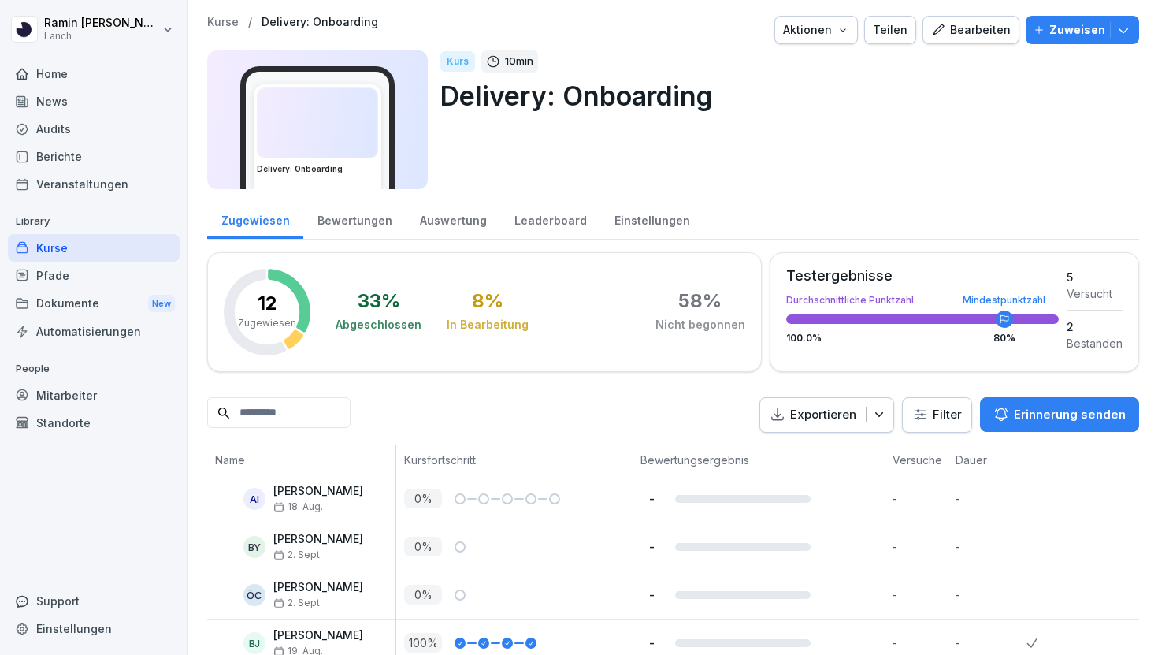  Describe the element at coordinates (94, 331) in the screenshot. I see `div: Automatisierungen` at that location.